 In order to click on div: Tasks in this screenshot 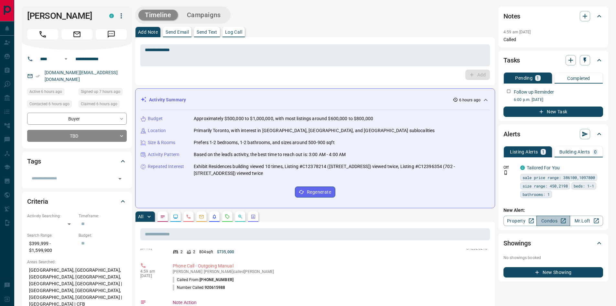, I will do `click(553, 60)`.